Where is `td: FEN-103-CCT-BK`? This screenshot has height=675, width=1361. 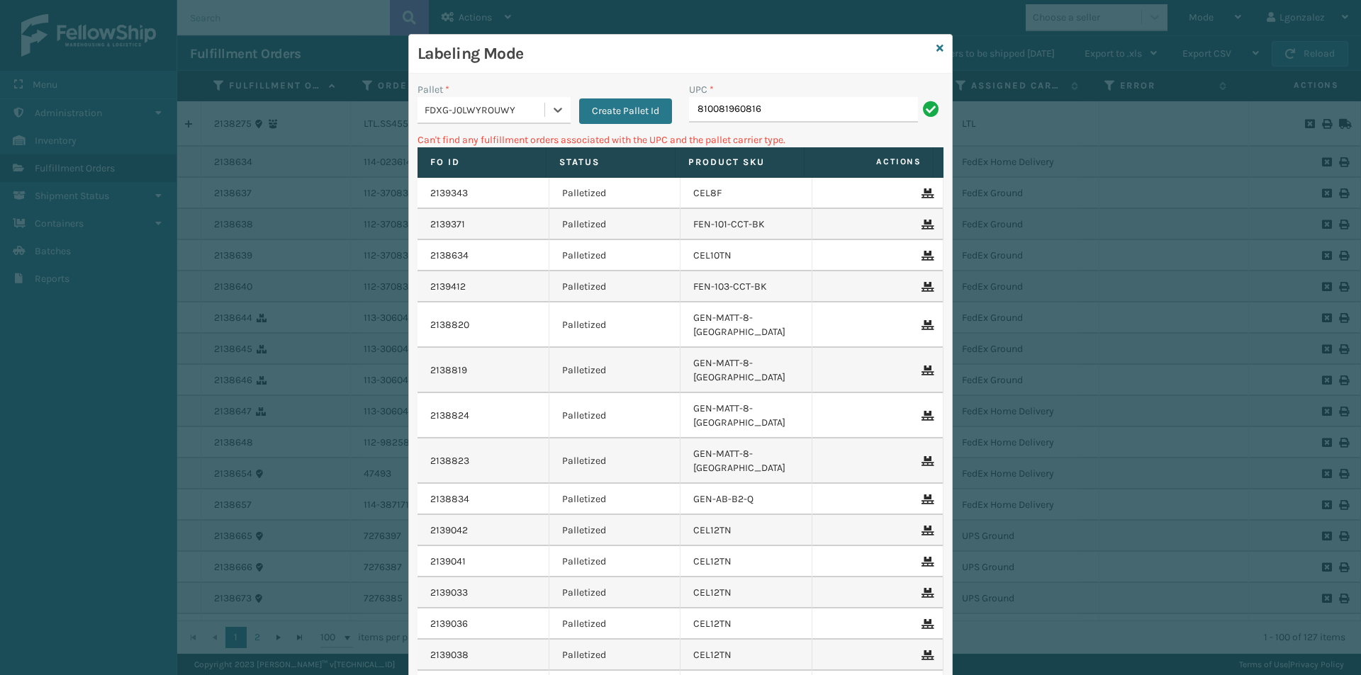
td: FEN-103-CCT-BK is located at coordinates (746, 287).